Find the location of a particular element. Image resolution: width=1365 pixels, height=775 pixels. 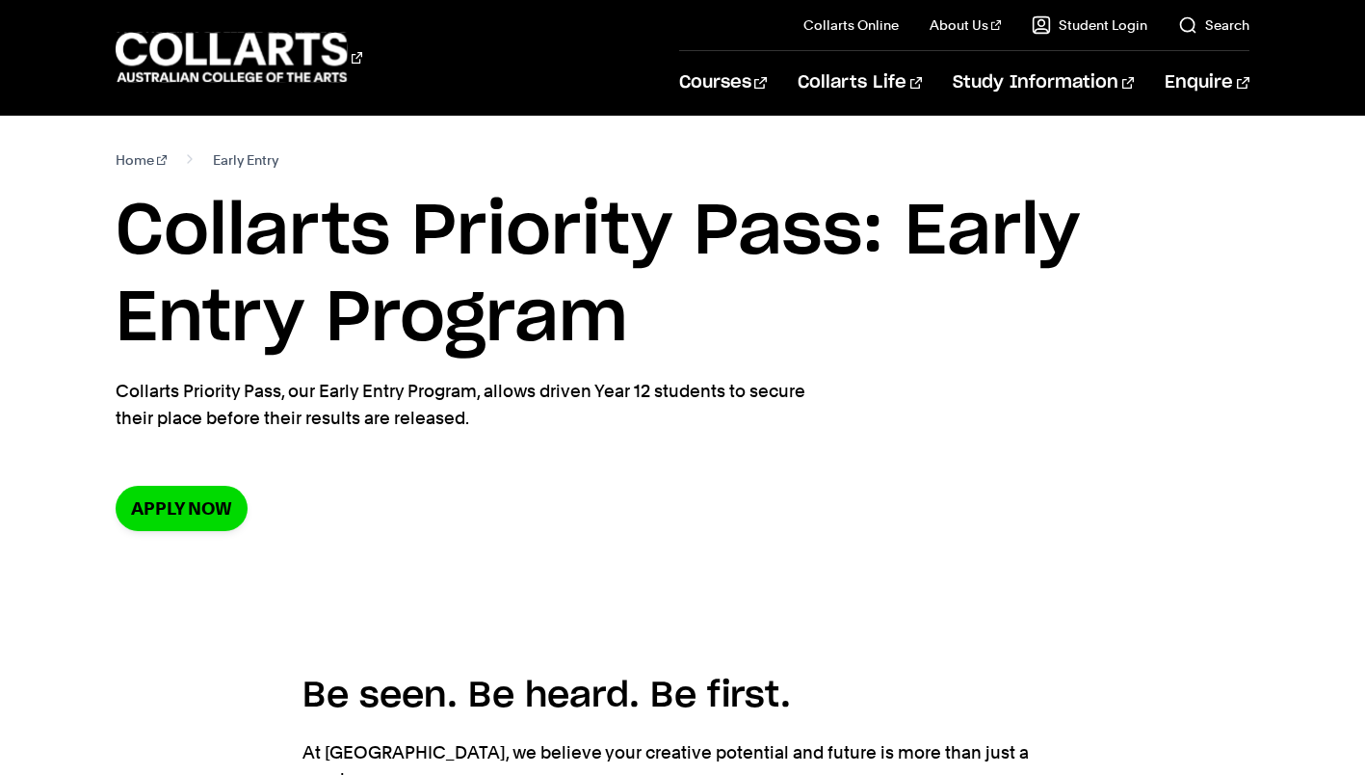

p: Collarts Priority Pass, our Early Entry Program, allows driven Year 12 students to secure their p... is located at coordinates (467, 405).